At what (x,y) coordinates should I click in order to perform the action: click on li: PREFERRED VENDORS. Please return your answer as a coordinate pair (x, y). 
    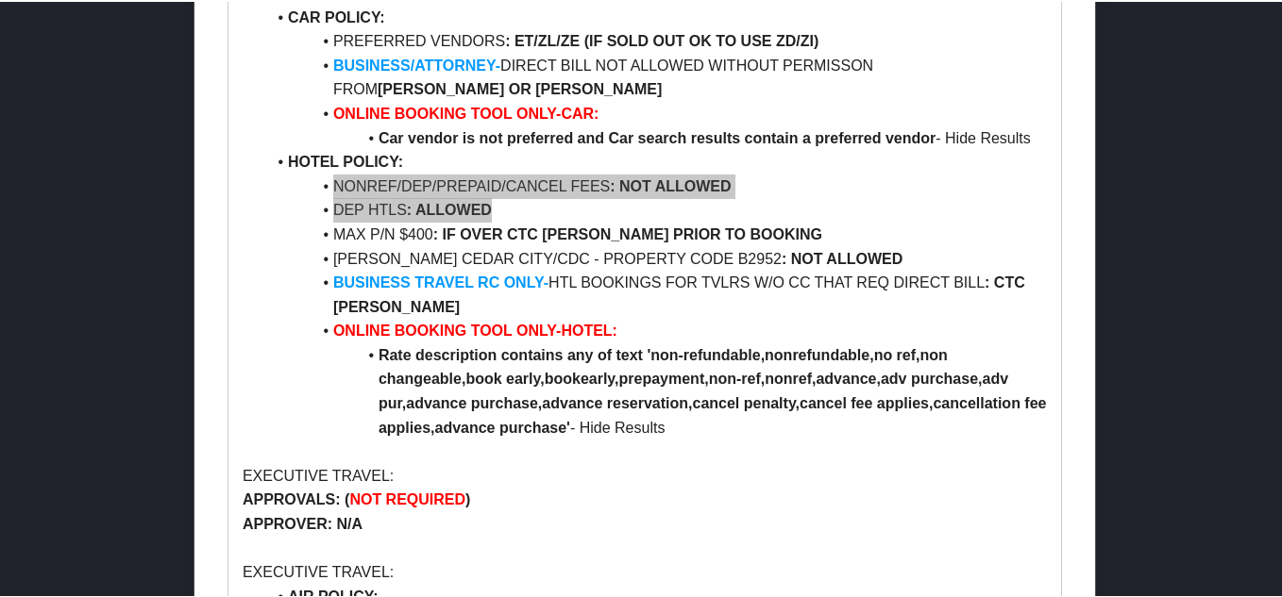
    Looking at the image, I should click on (656, 40).